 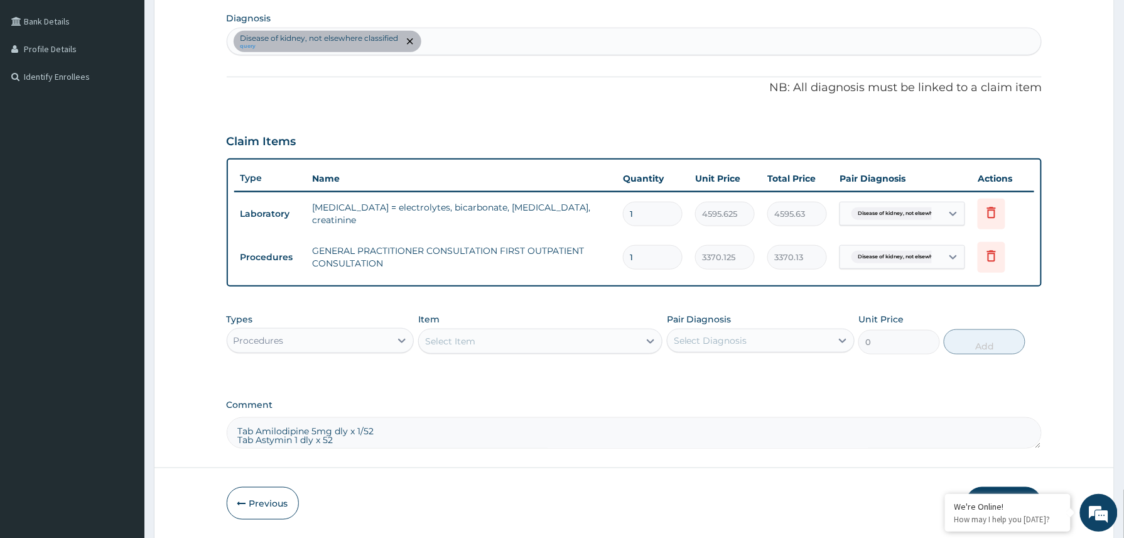 I want to click on th: Type, so click(x=270, y=178).